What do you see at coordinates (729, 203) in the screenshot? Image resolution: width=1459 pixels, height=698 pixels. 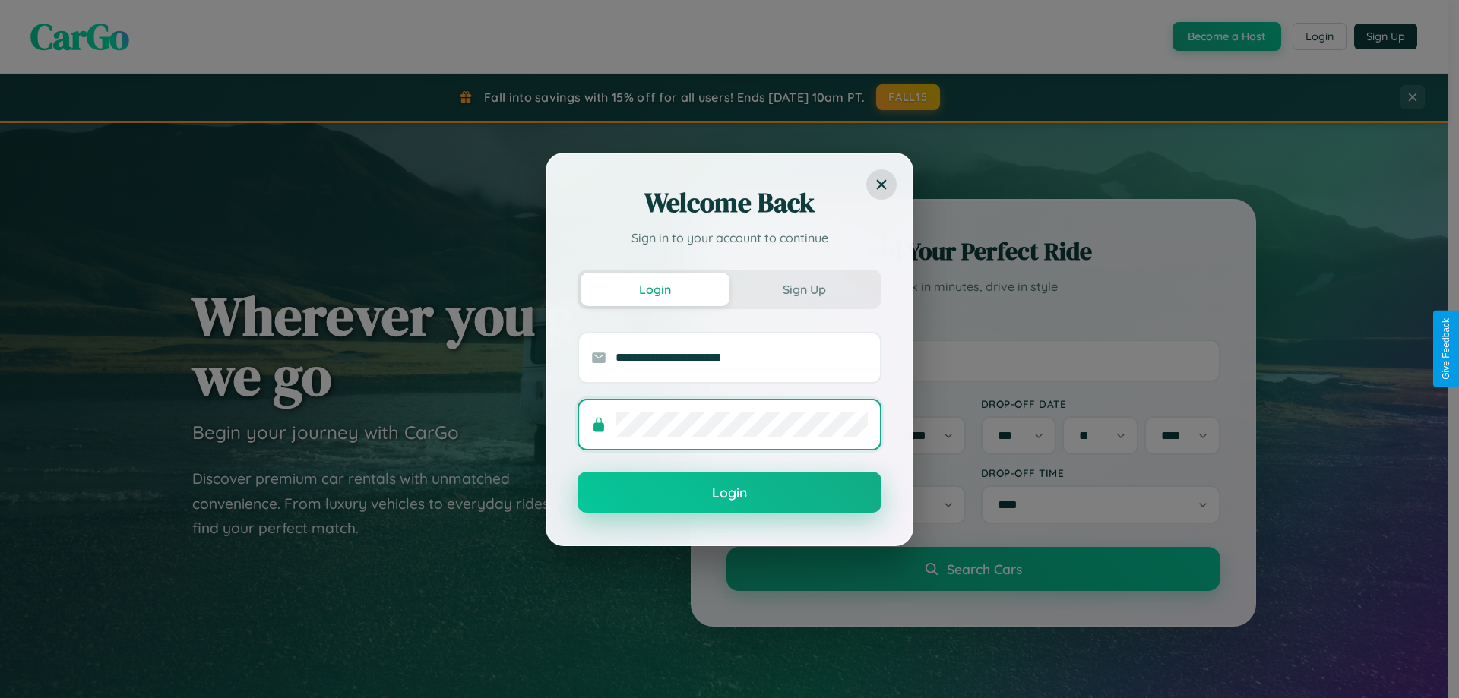 I see `h2: Welcome Back` at bounding box center [729, 203].